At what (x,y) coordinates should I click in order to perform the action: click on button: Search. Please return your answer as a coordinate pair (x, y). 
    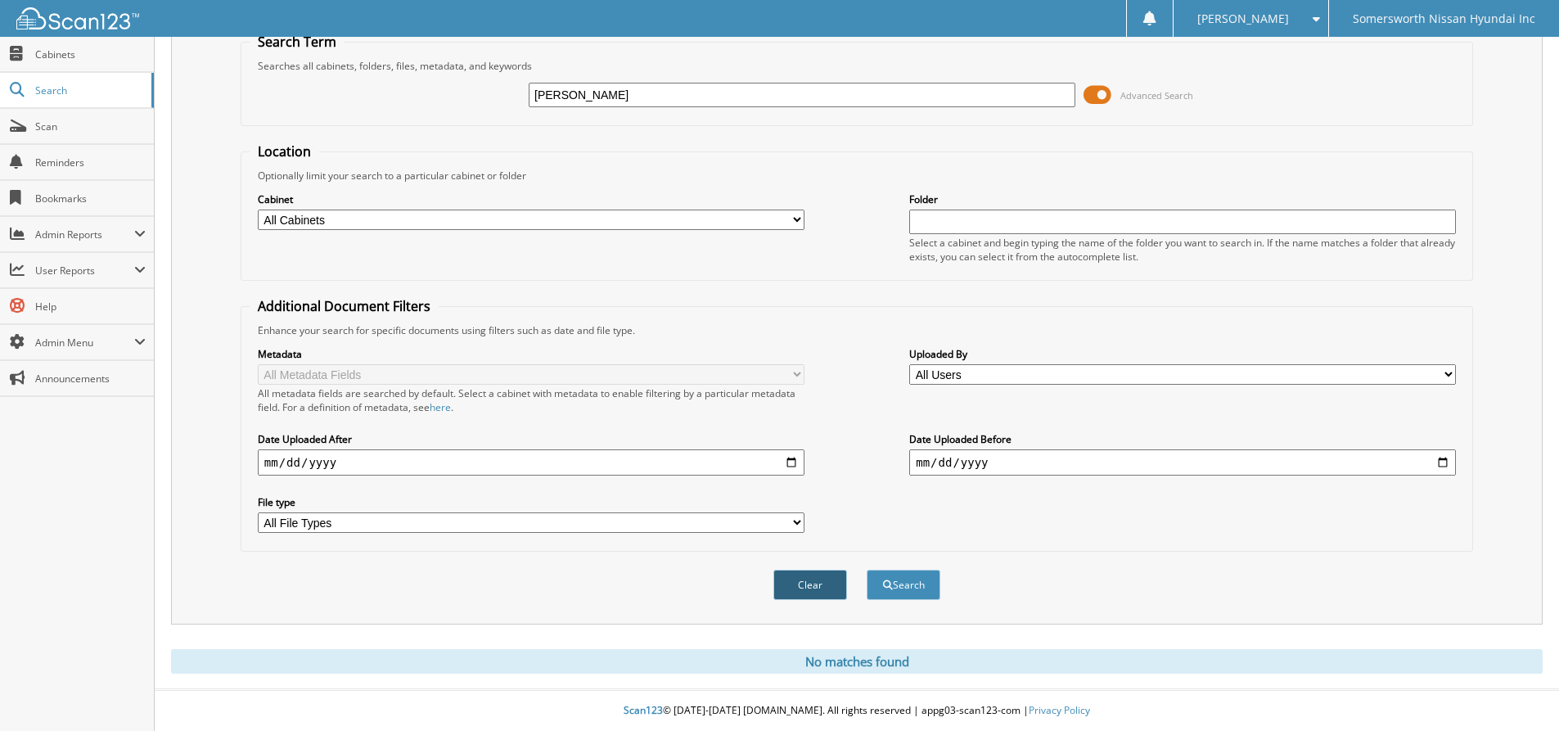
    Looking at the image, I should click on (903, 584).